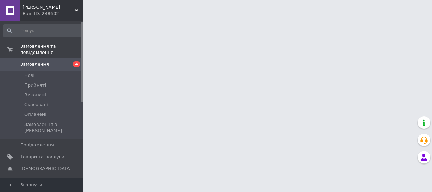 The height and width of the screenshot is (192, 432). What do you see at coordinates (35, 95) in the screenshot?
I see `span: Виконані` at bounding box center [35, 95].